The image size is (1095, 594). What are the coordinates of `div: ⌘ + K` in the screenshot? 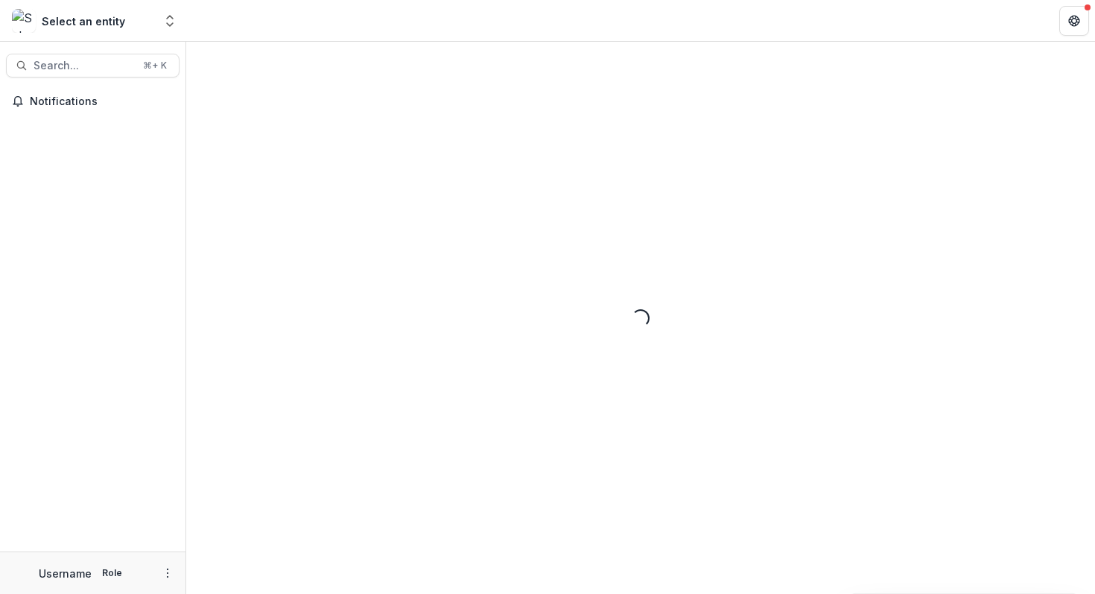 It's located at (155, 66).